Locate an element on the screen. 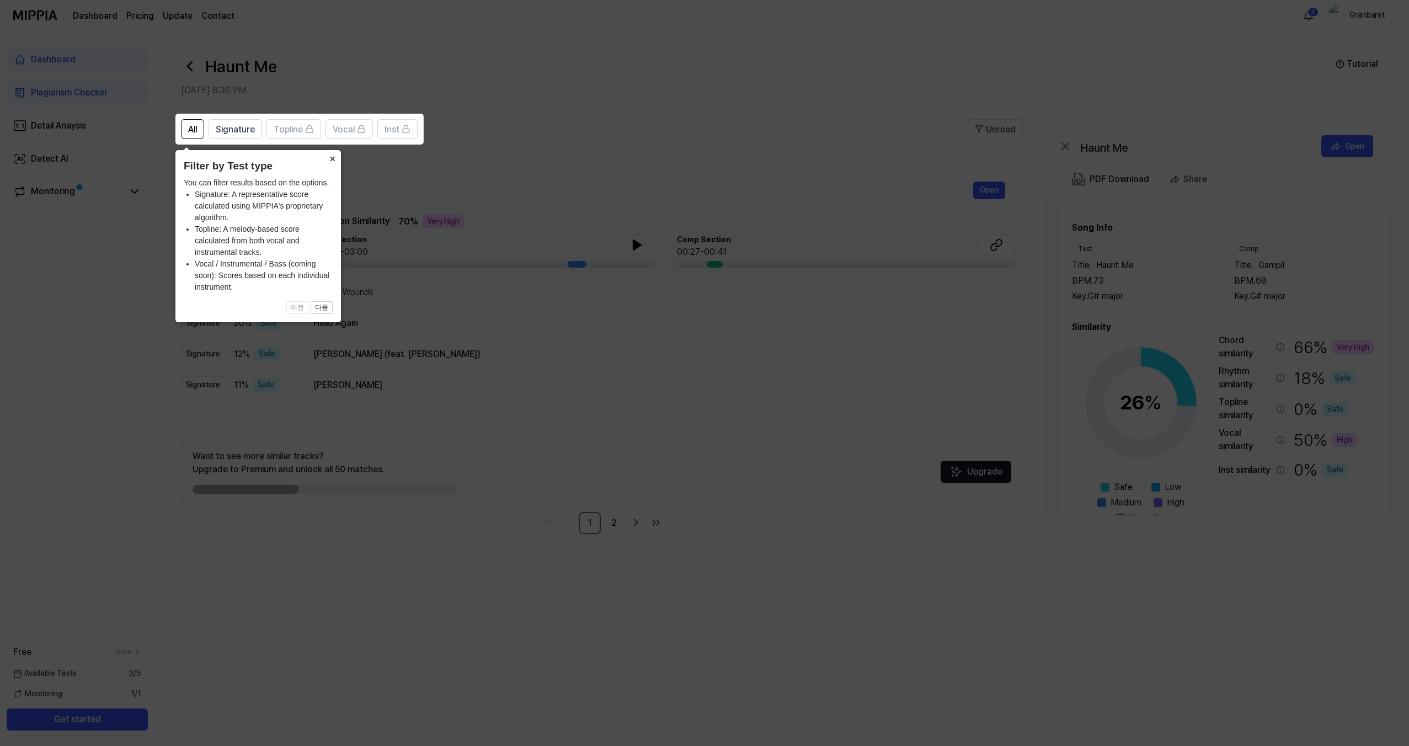  div: You can filter results based on the options. is located at coordinates (258, 235).